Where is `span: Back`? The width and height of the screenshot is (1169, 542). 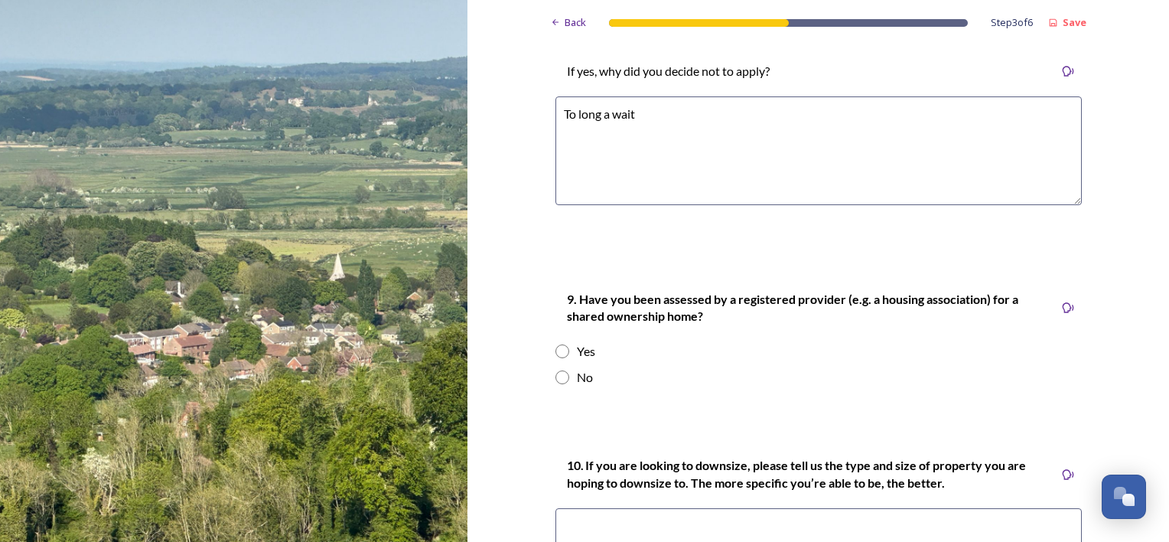 span: Back is located at coordinates (575, 22).